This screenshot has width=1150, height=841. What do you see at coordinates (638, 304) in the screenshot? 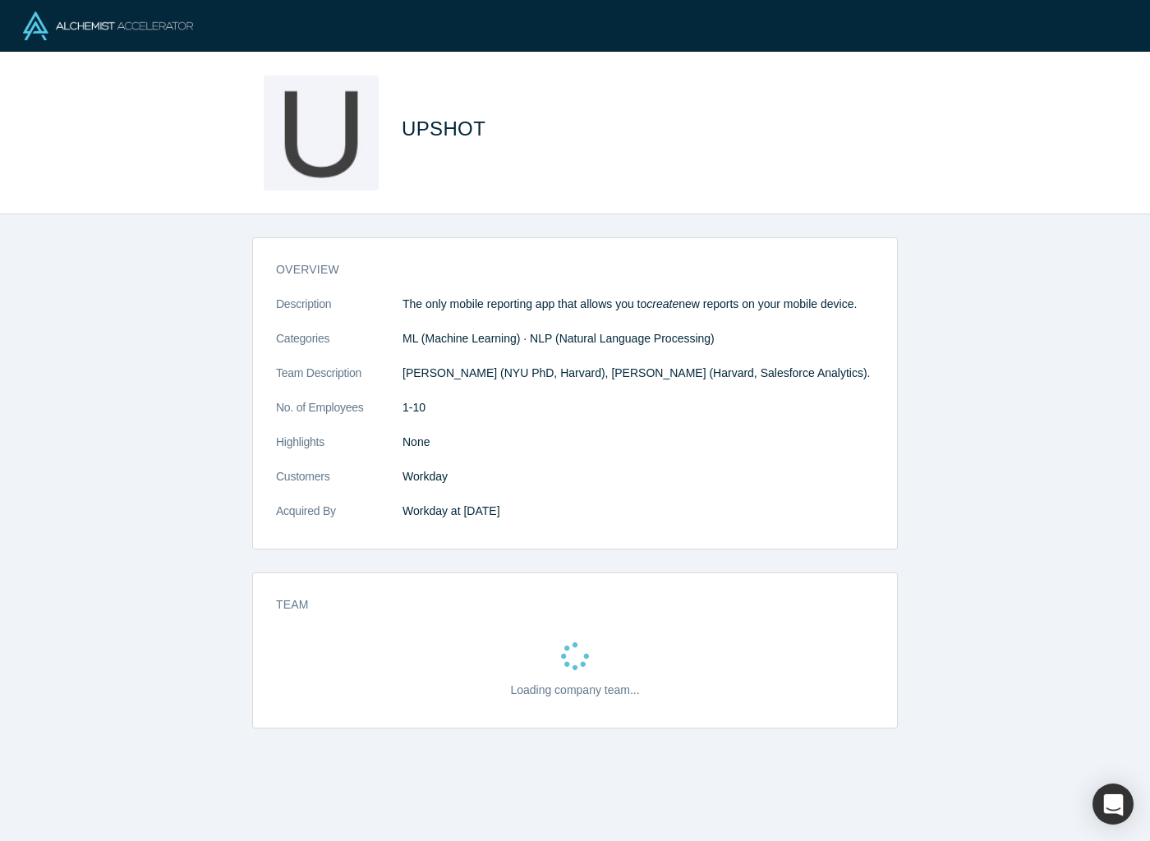
I see `p: The only mobile reporting app that allows you to new reports on your mobile device.` at bounding box center [638, 304].